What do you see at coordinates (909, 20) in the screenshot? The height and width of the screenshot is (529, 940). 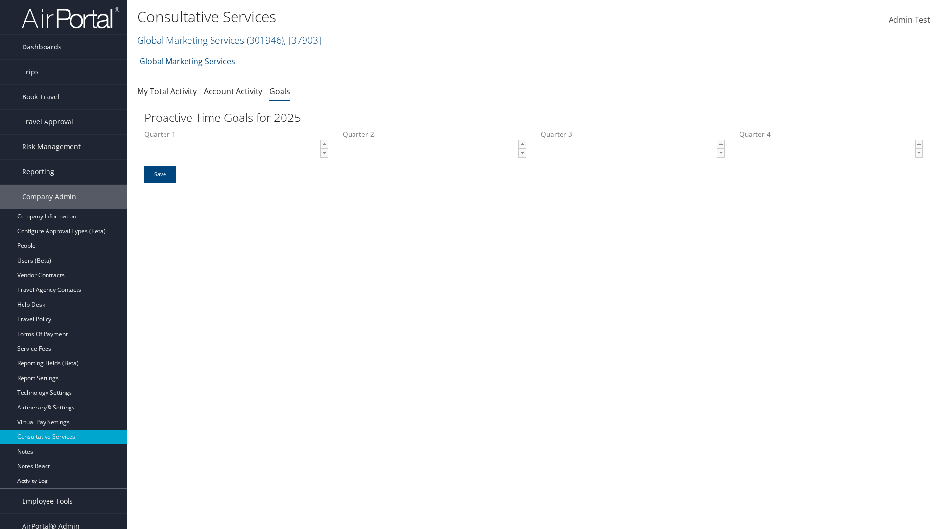 I see `span: Admin Test` at bounding box center [909, 20].